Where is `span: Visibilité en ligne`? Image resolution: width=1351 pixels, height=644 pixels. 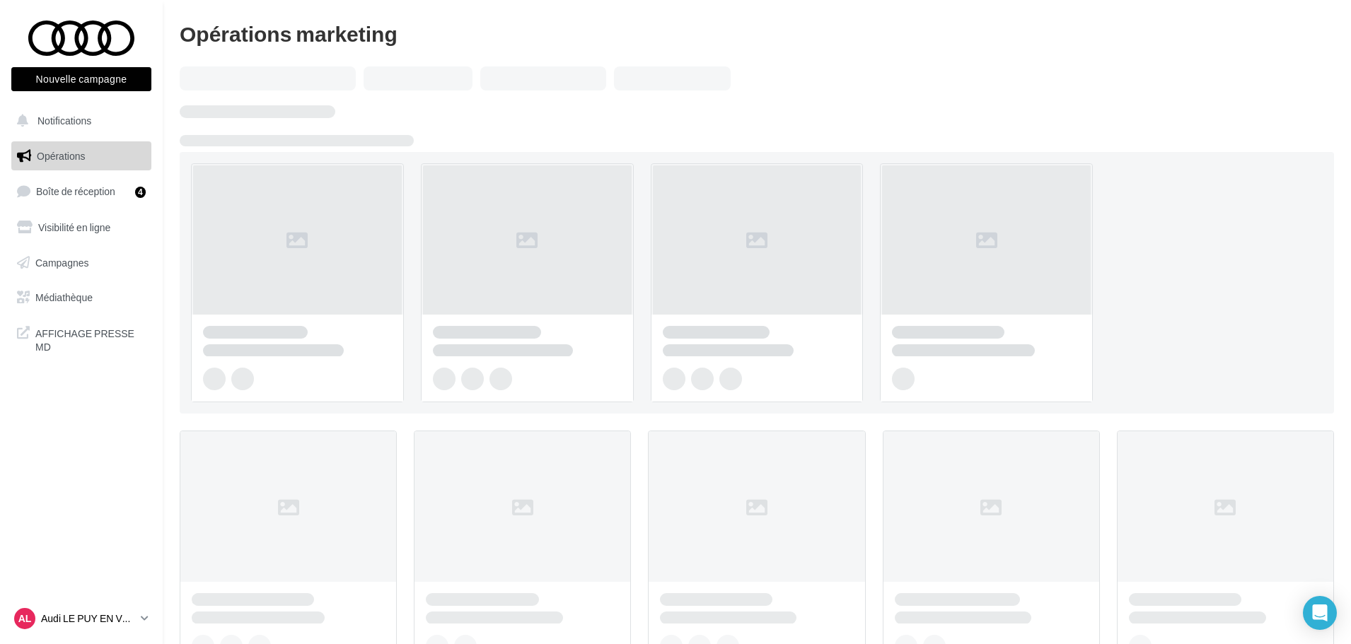 span: Visibilité en ligne is located at coordinates (74, 227).